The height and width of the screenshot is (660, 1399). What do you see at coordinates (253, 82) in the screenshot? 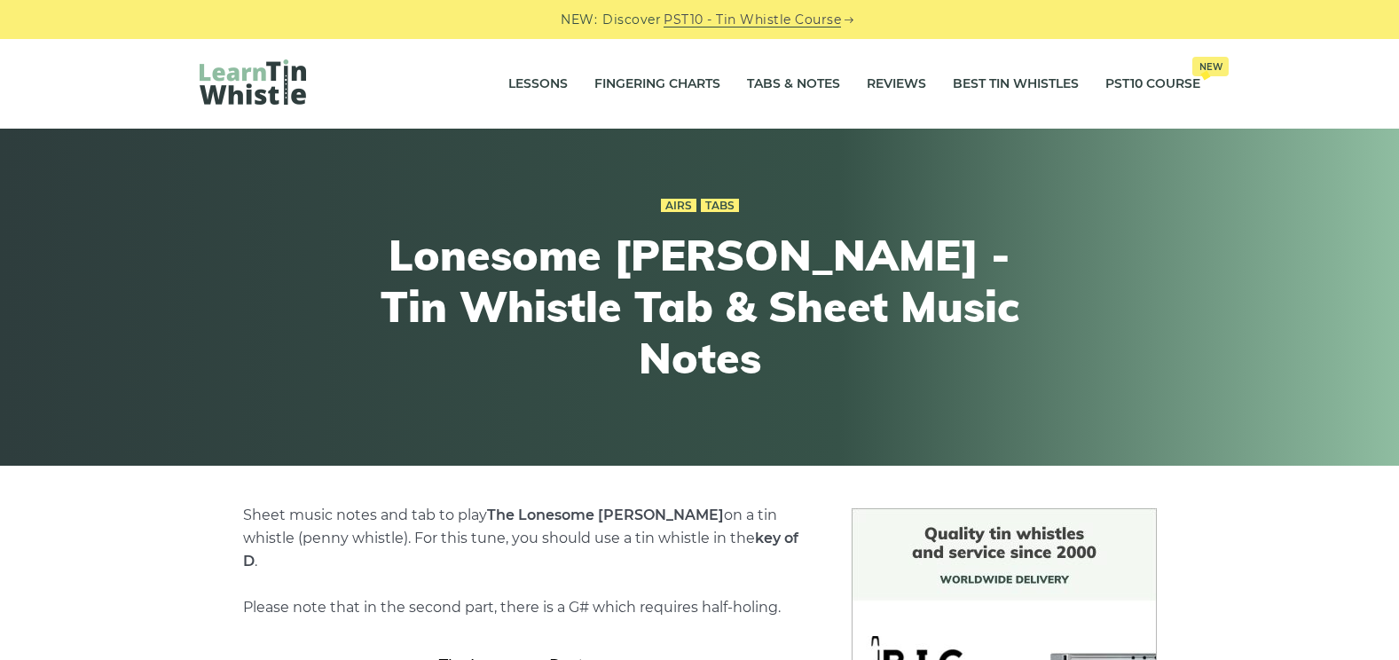
I see `img: LearnTinWhistle.com` at bounding box center [253, 82].